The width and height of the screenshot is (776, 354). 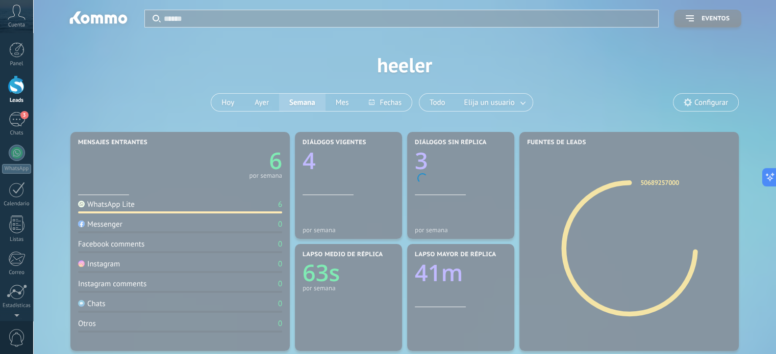 I want to click on div: Leads, so click(x=17, y=100).